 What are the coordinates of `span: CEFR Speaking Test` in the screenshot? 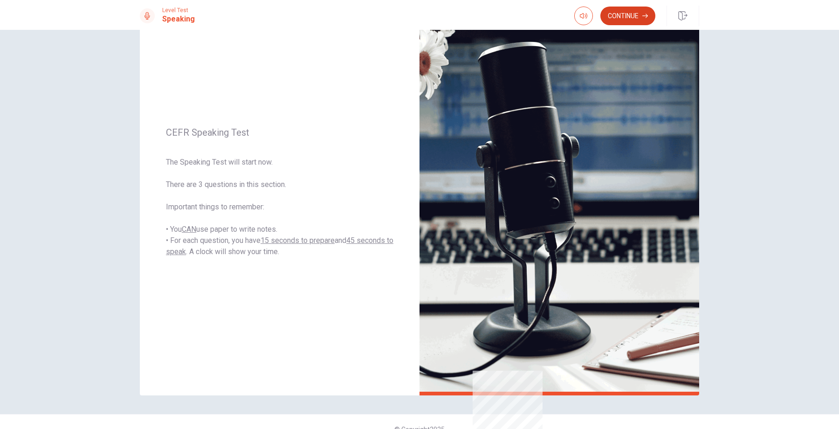 It's located at (280, 132).